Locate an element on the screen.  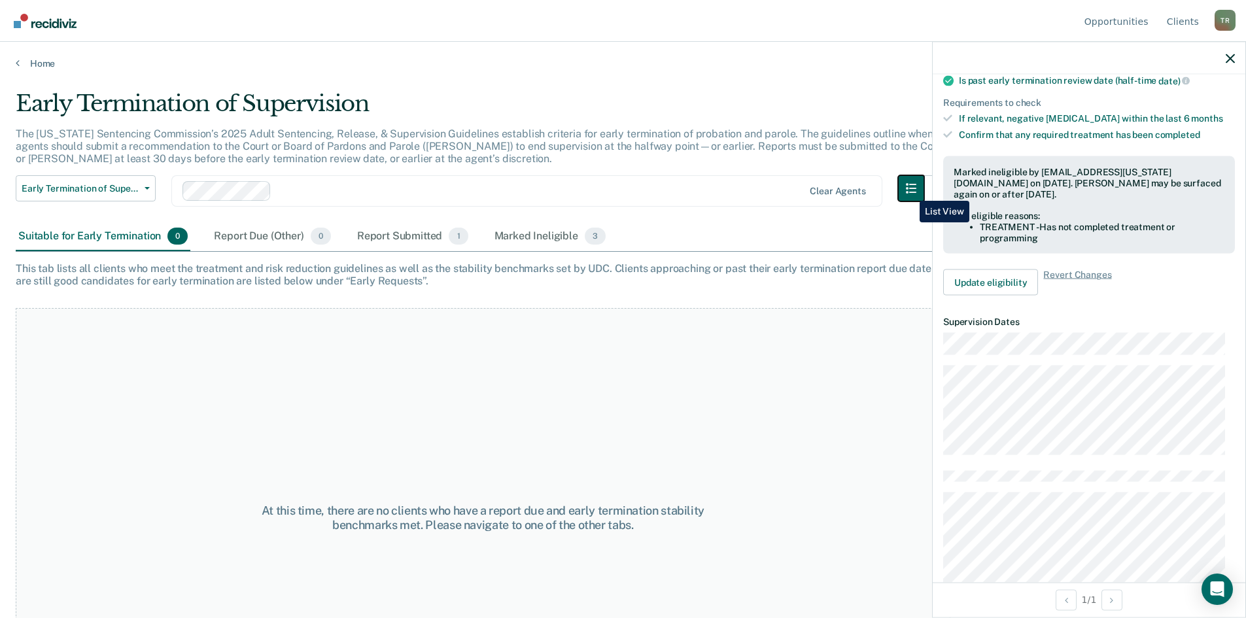
div: Confirm that any required treatment has been is located at coordinates (1097, 135).